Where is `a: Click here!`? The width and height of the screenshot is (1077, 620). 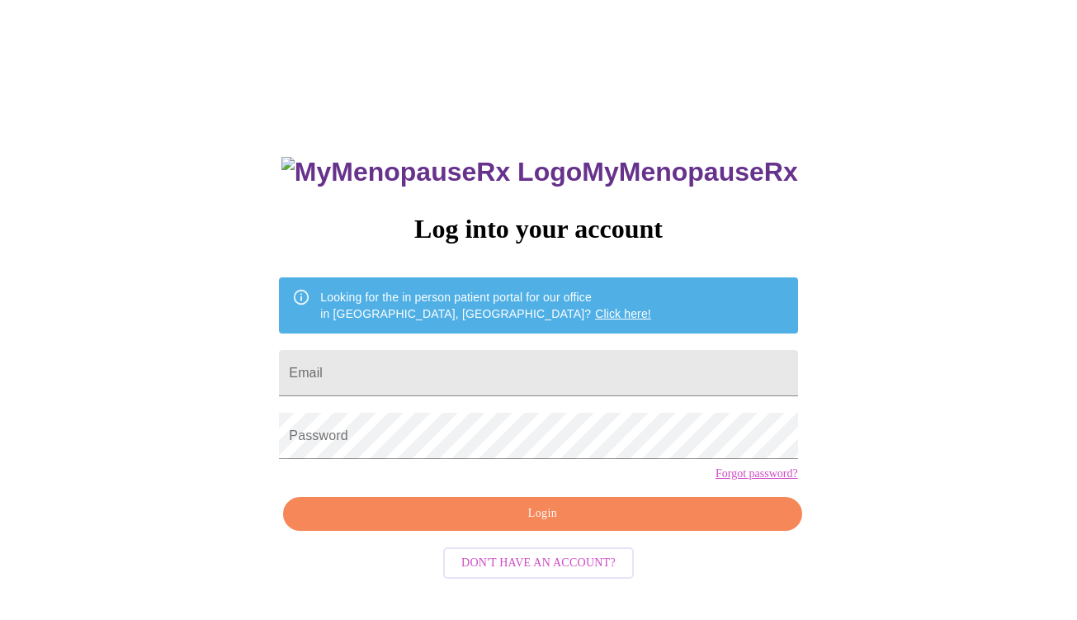 a: Click here! is located at coordinates (623, 314).